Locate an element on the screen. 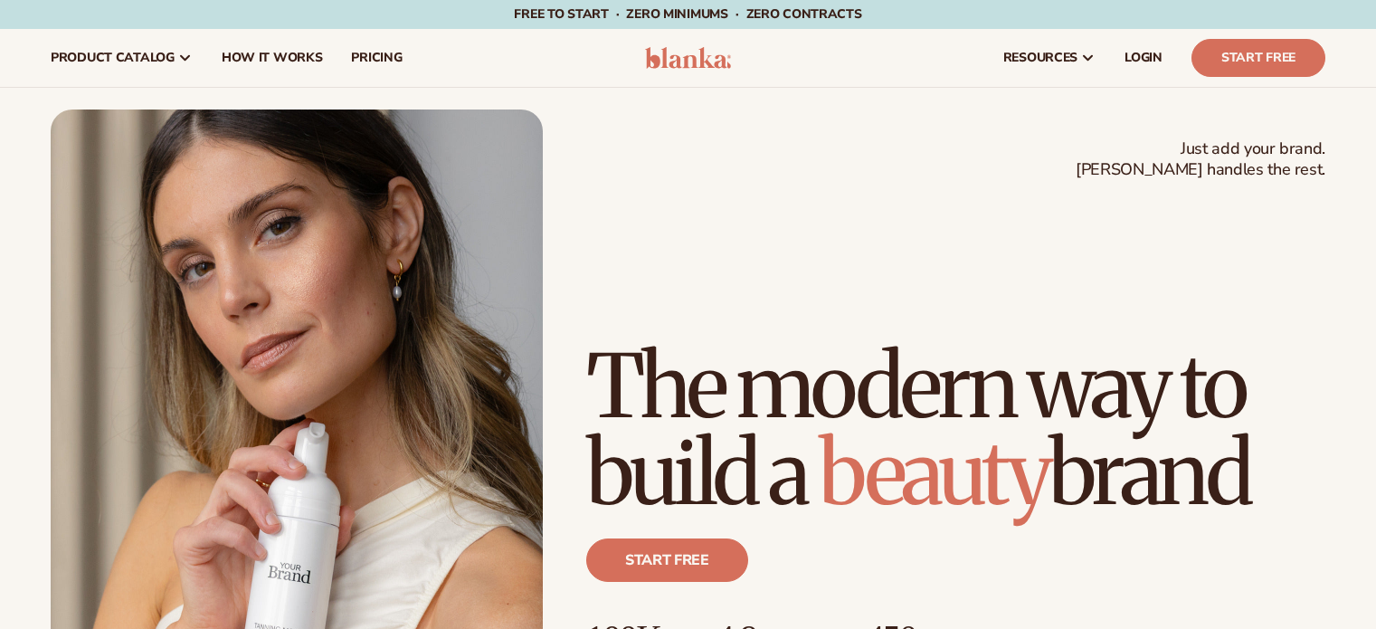 The height and width of the screenshot is (629, 1376). span: pricing is located at coordinates (376, 58).